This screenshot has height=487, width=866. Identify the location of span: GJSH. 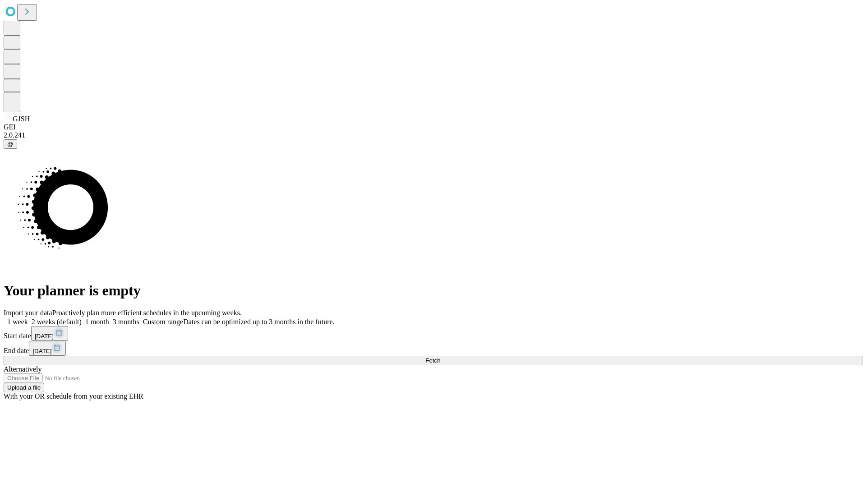
(21, 119).